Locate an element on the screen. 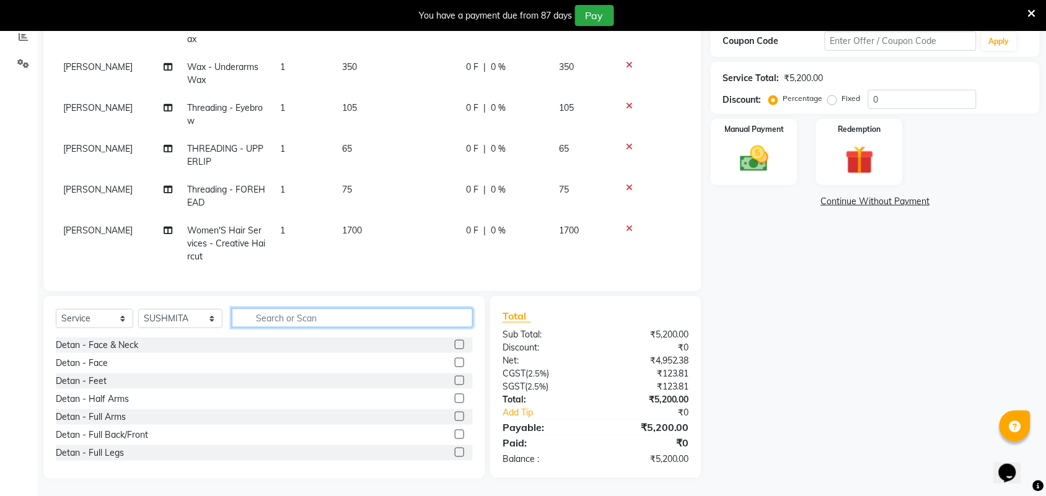  span: Total is located at coordinates (517, 316).